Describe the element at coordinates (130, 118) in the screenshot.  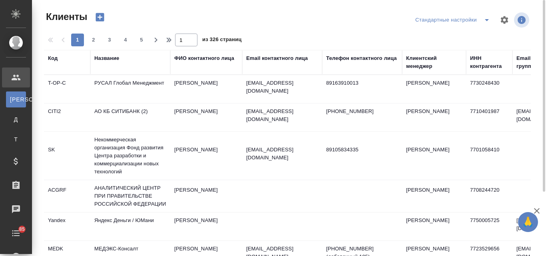
I see `td: АО КБ СИТИБАНК (2)` at that location.